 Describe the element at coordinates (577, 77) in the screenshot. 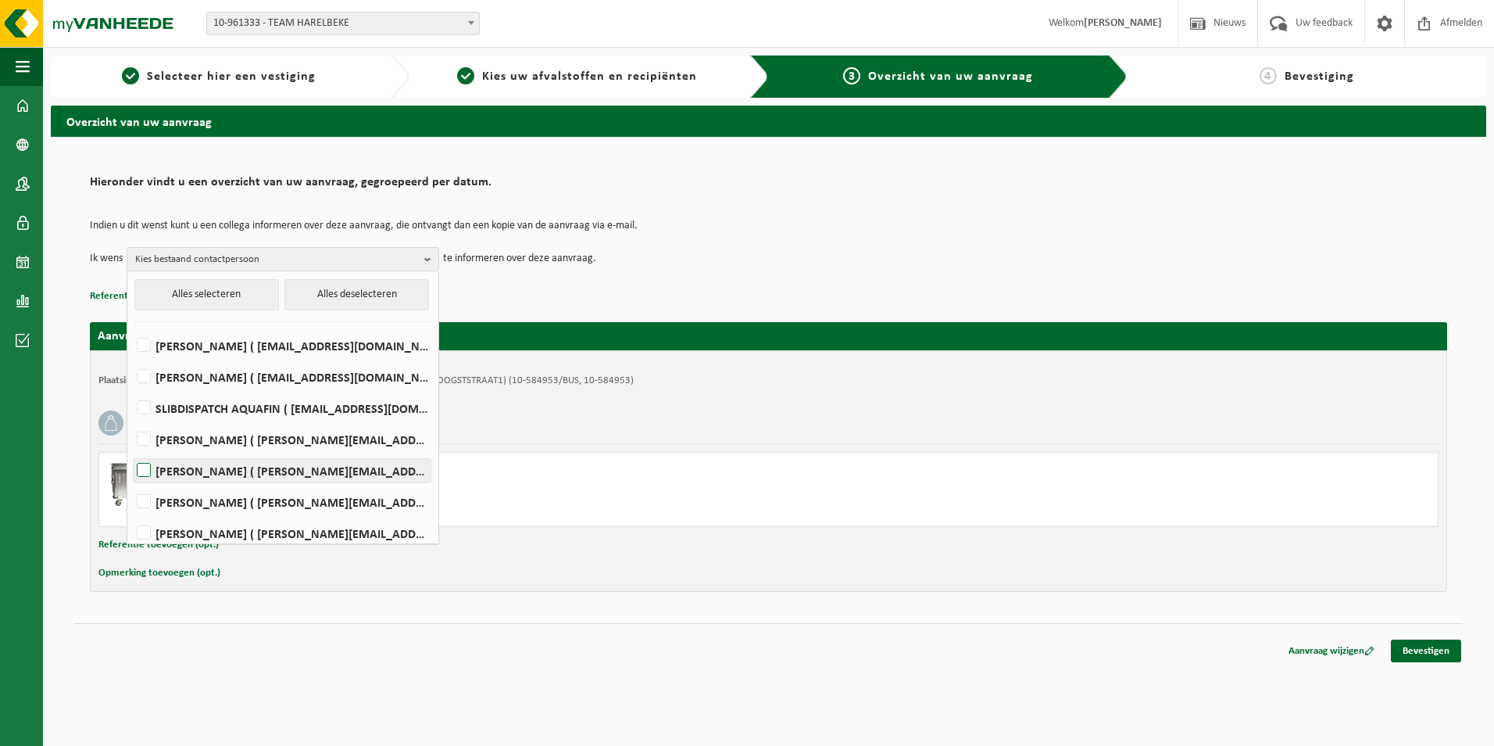

I see `a: 2Kies uw afvalstoffen en recipiënten` at that location.